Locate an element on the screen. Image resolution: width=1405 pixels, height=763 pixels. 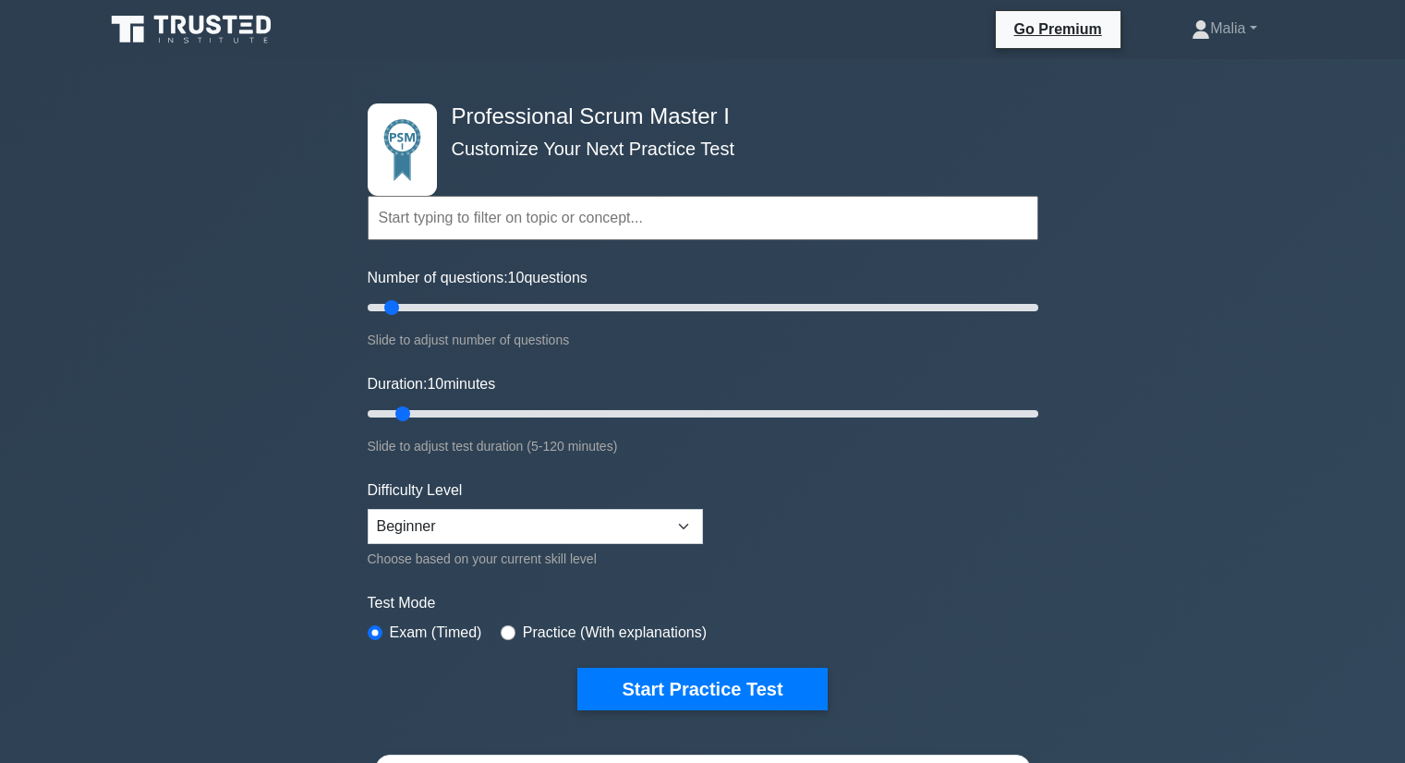
a: Malia is located at coordinates (1224, 29).